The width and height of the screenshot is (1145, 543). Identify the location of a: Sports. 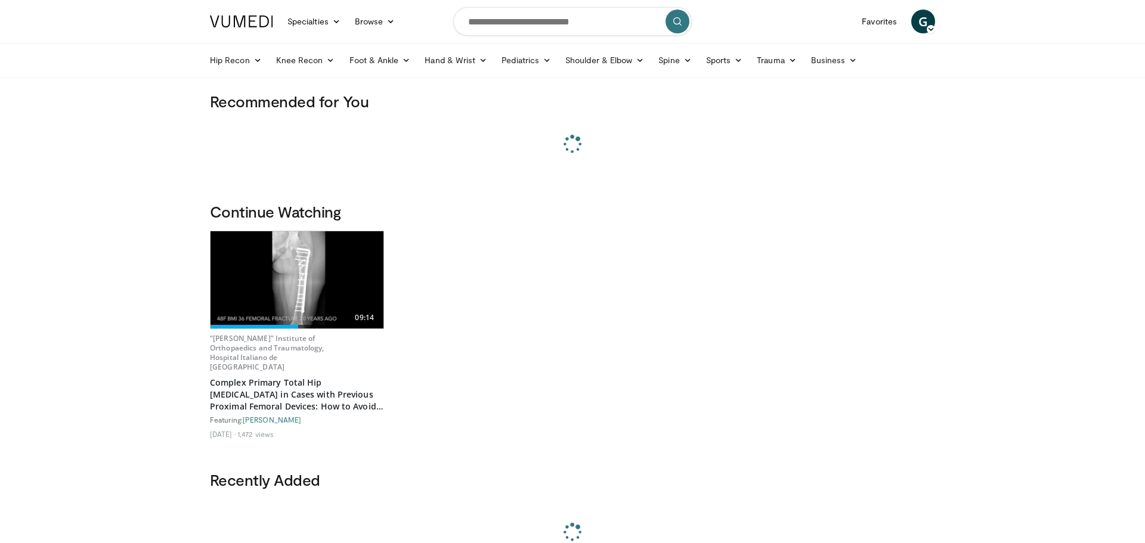
(724, 60).